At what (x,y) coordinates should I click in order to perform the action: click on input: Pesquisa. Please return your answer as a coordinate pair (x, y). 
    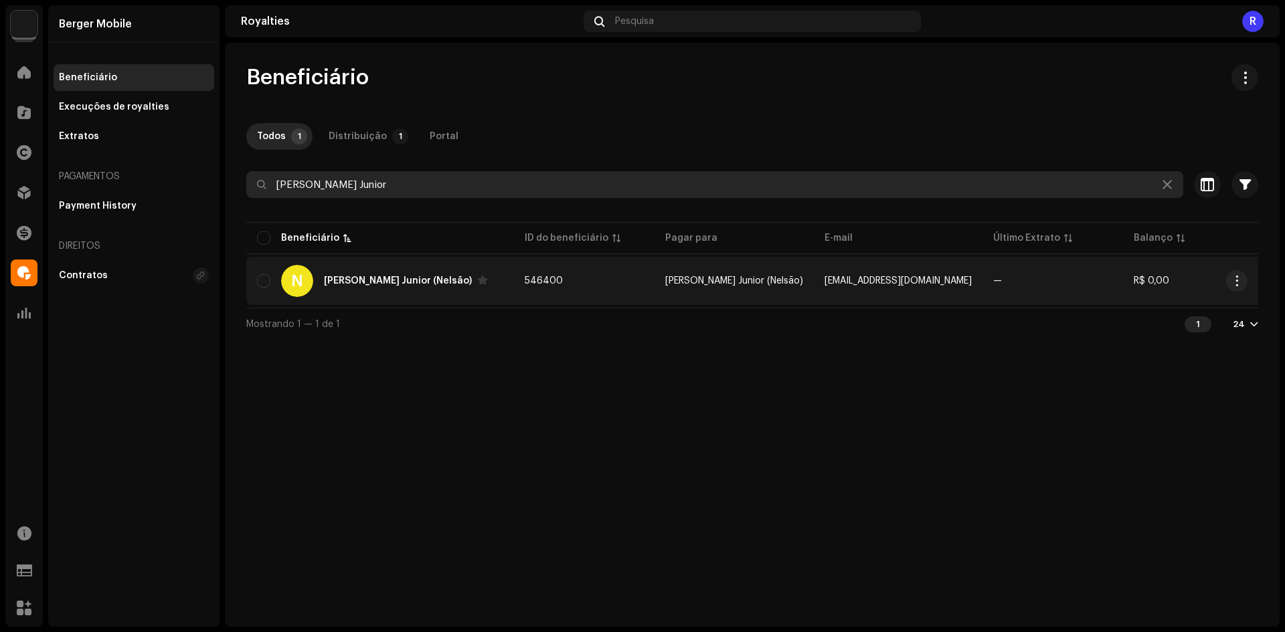
    Looking at the image, I should click on (715, 185).